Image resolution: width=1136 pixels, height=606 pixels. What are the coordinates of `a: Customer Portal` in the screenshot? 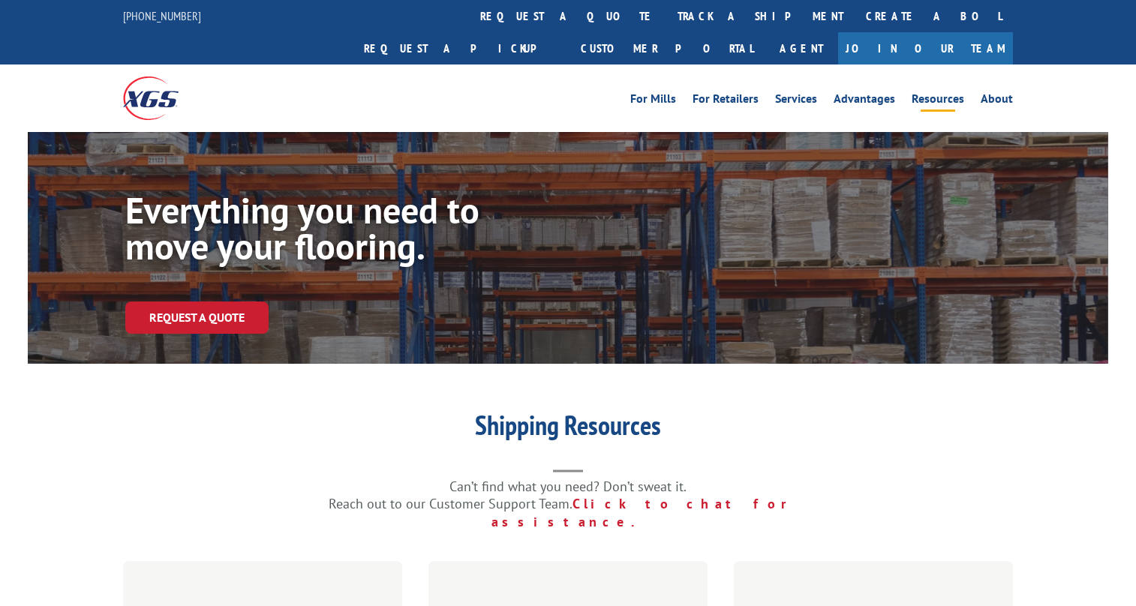 It's located at (667, 48).